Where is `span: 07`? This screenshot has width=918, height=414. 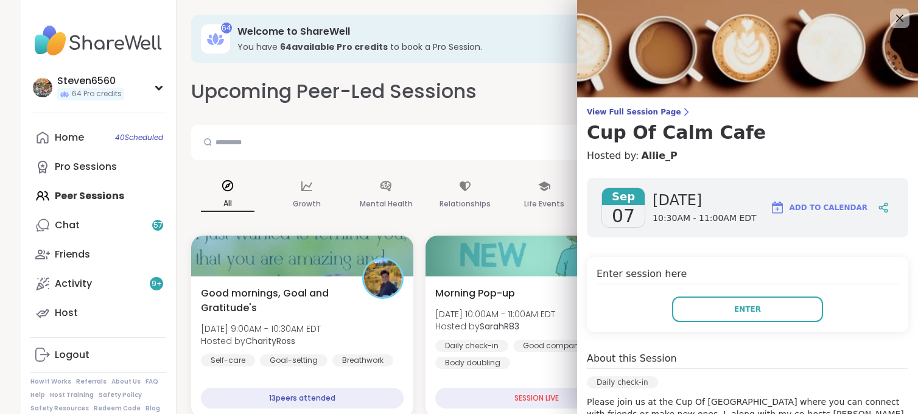
span: 07 is located at coordinates (624, 216).